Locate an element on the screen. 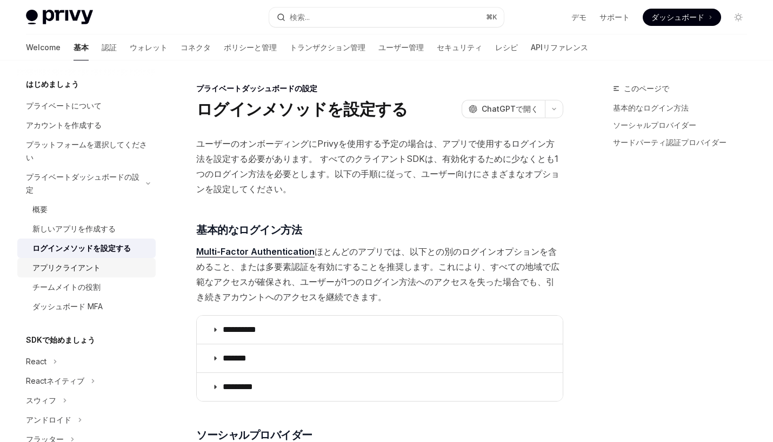 The height and width of the screenshot is (442, 773). a: デモ is located at coordinates (579, 17).